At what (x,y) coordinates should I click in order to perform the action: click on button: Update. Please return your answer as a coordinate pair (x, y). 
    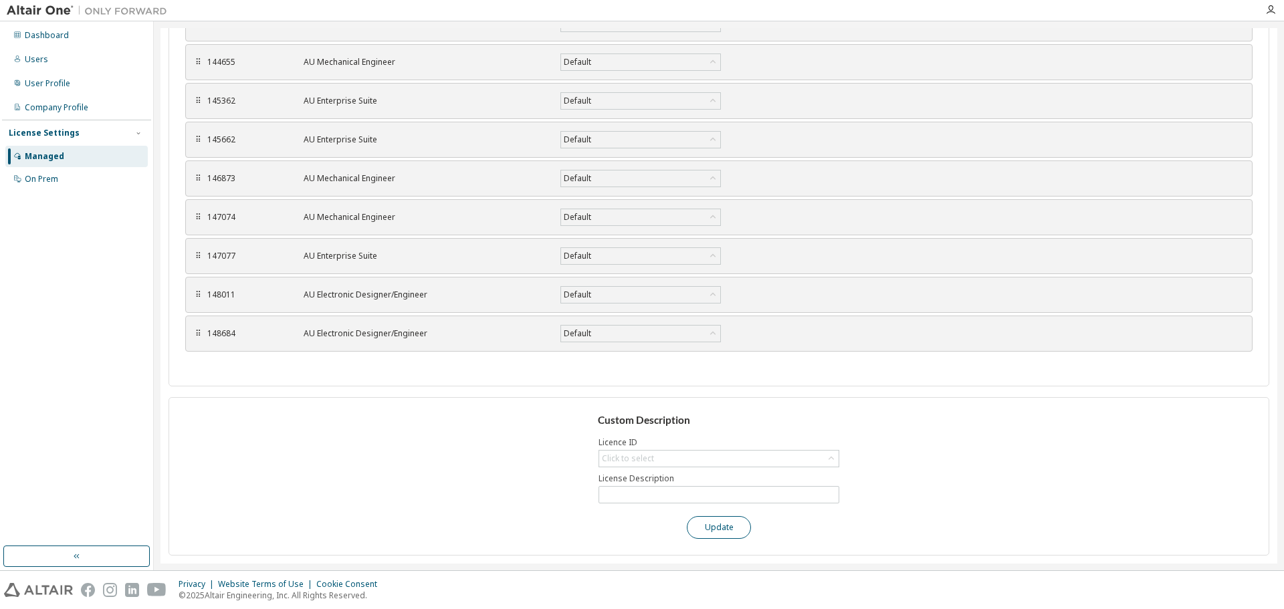
    Looking at the image, I should click on (719, 528).